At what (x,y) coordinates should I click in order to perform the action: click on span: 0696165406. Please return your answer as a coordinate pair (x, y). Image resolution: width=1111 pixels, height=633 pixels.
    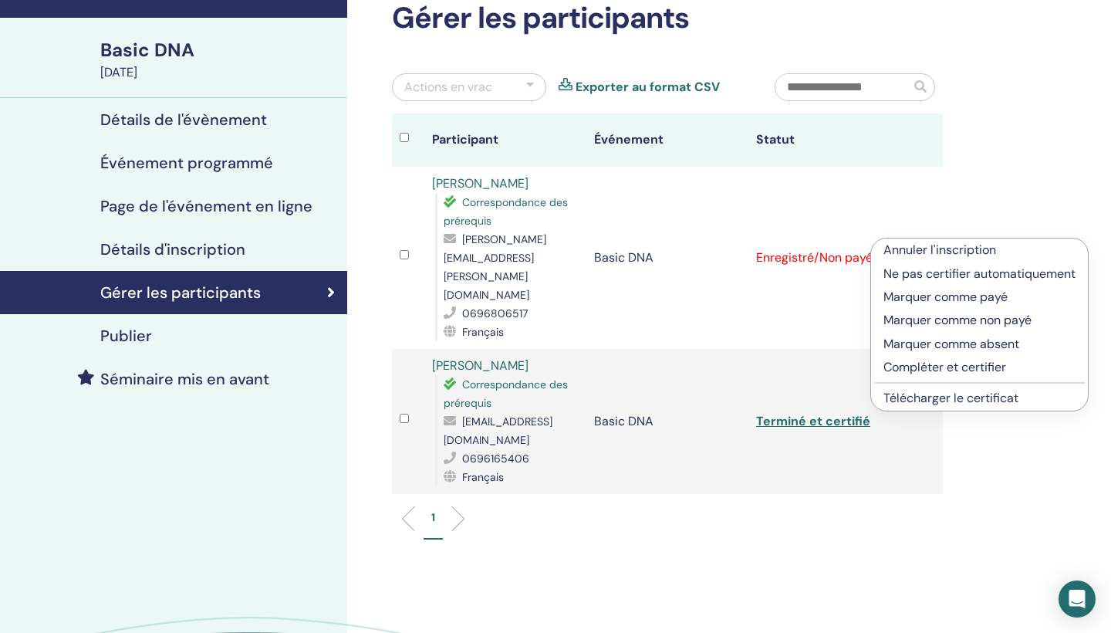
    Looking at the image, I should click on (495, 458).